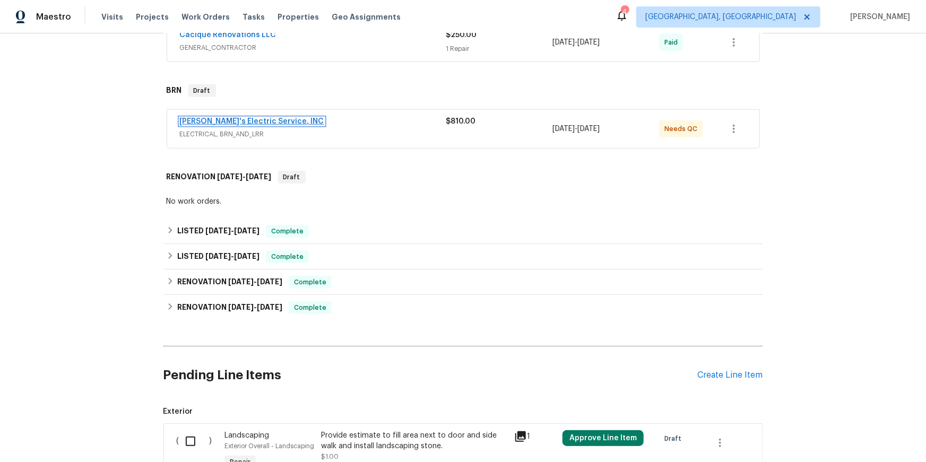 Image resolution: width=926 pixels, height=462 pixels. What do you see at coordinates (430, 375) in the screenshot?
I see `h2: Pending Line Items` at bounding box center [430, 375].